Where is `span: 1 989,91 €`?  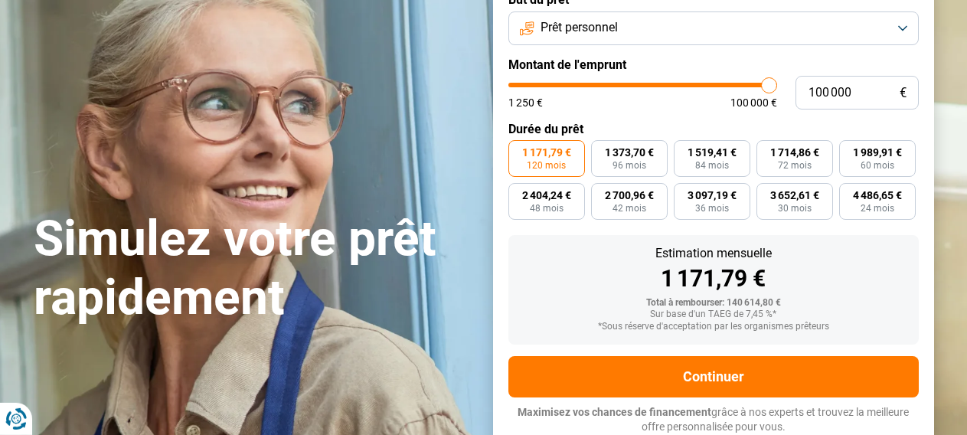 span: 1 989,91 € is located at coordinates (877, 152).